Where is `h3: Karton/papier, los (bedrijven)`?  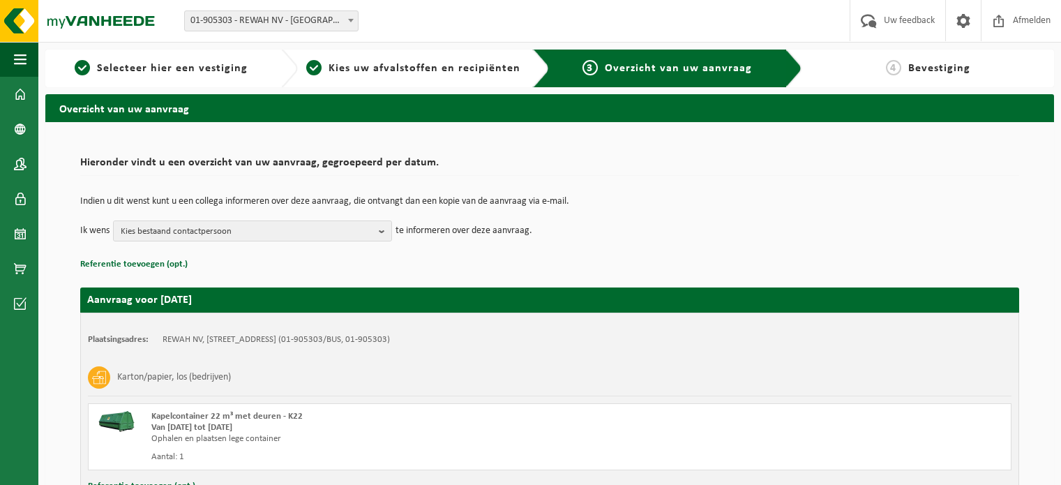
h3: Karton/papier, los (bedrijven) is located at coordinates (174, 377).